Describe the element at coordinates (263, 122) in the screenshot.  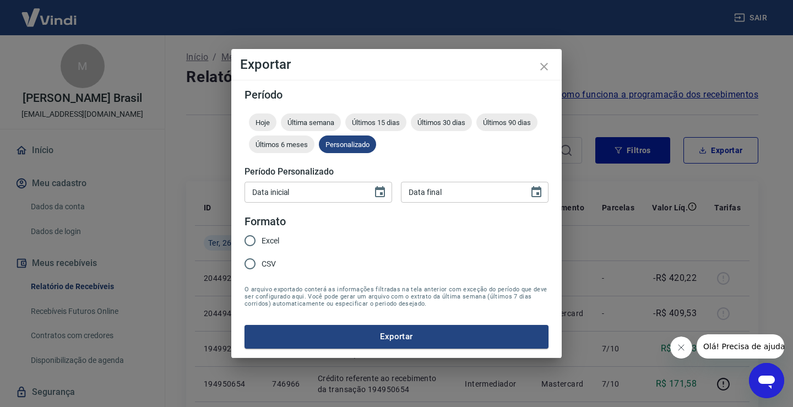
I see `span: Hoje` at that location.